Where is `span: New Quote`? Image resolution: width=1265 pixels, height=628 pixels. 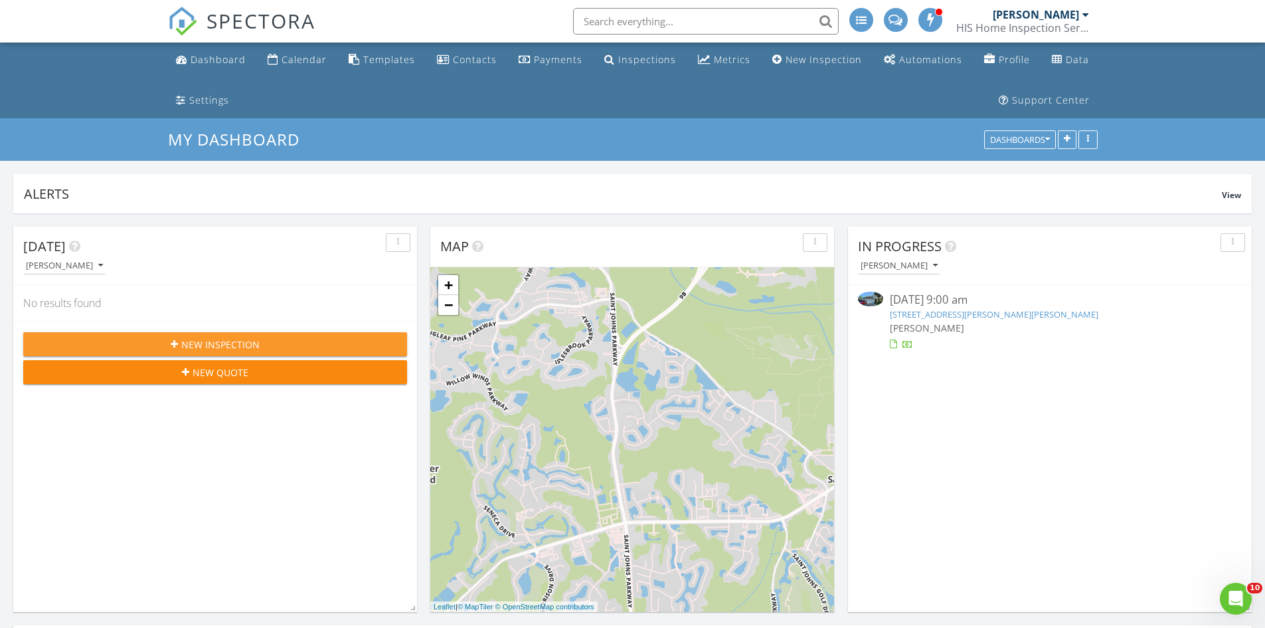 span: New Quote is located at coordinates (221, 372).